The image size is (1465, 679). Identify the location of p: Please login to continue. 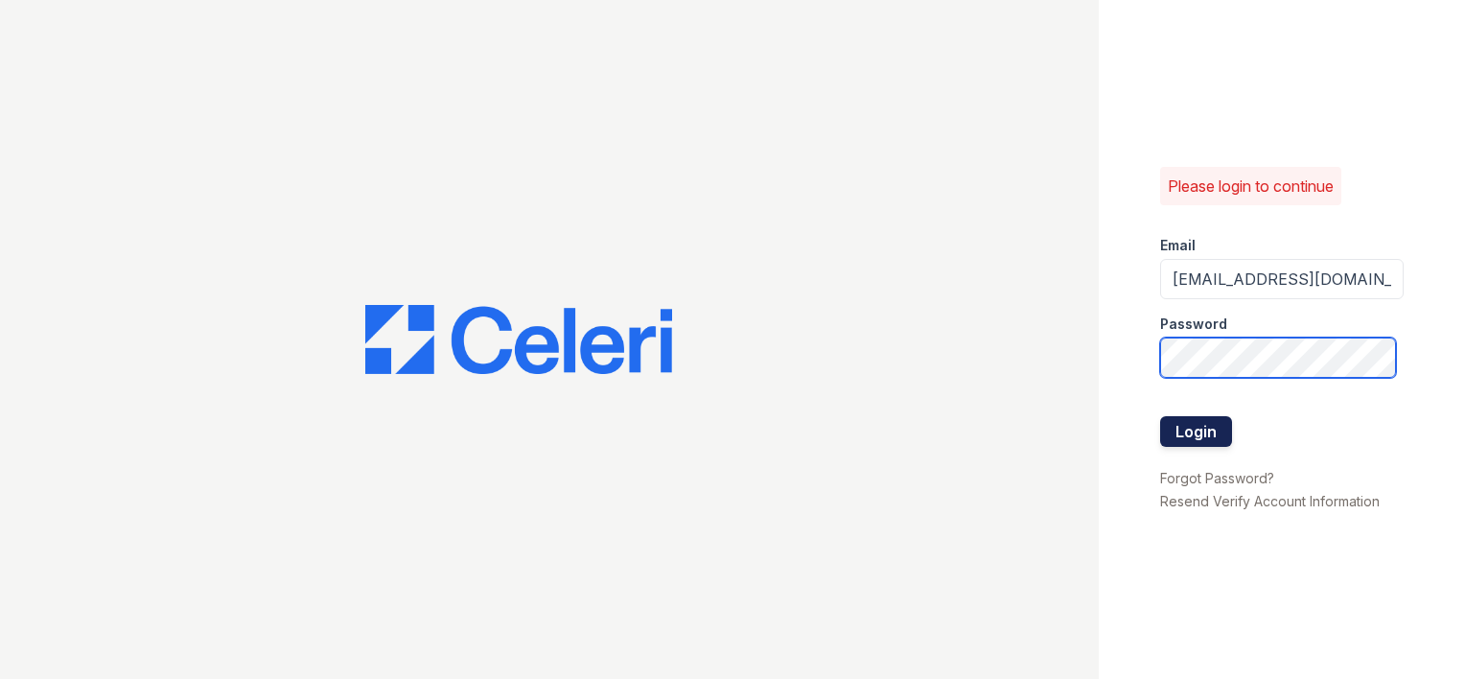
(1250, 186).